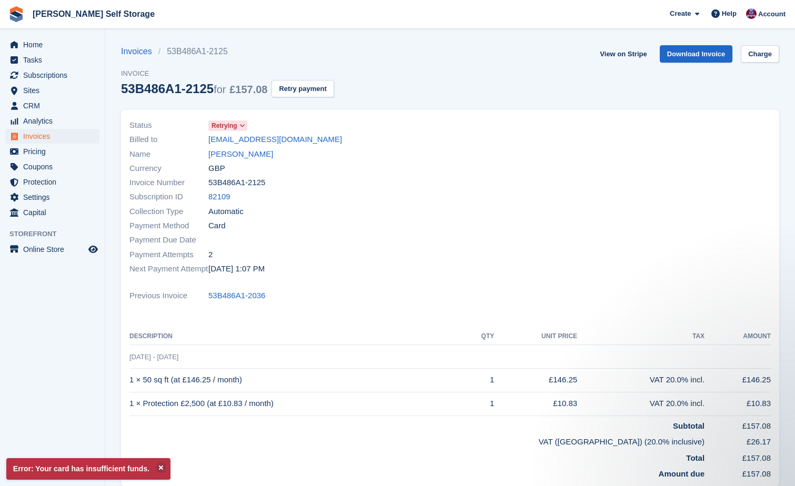 The image size is (795, 486). Describe the element at coordinates (226, 212) in the screenshot. I see `span: Automatic` at that location.